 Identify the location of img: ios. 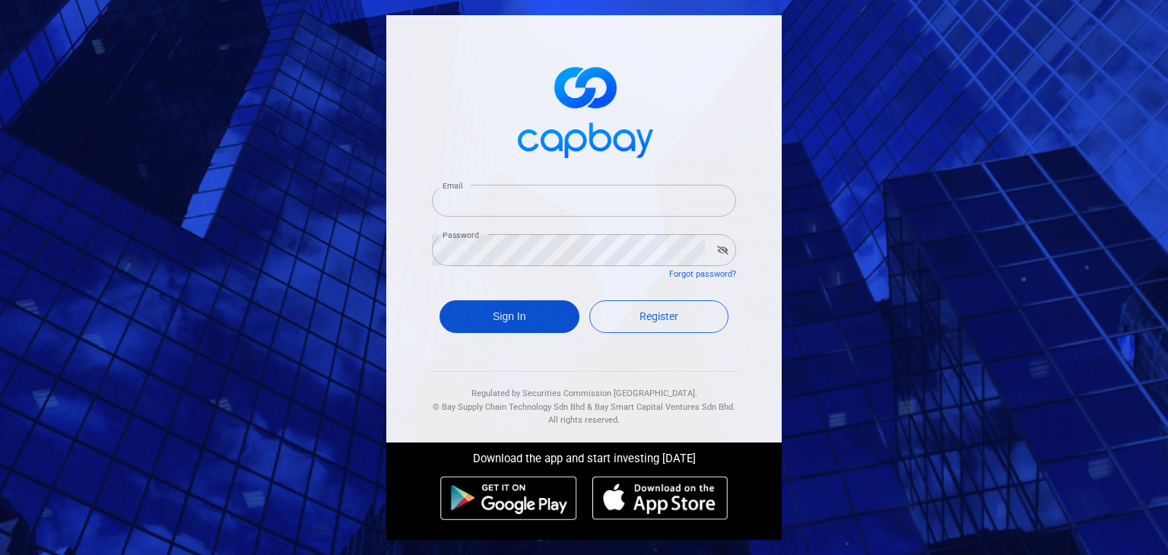
(660, 498).